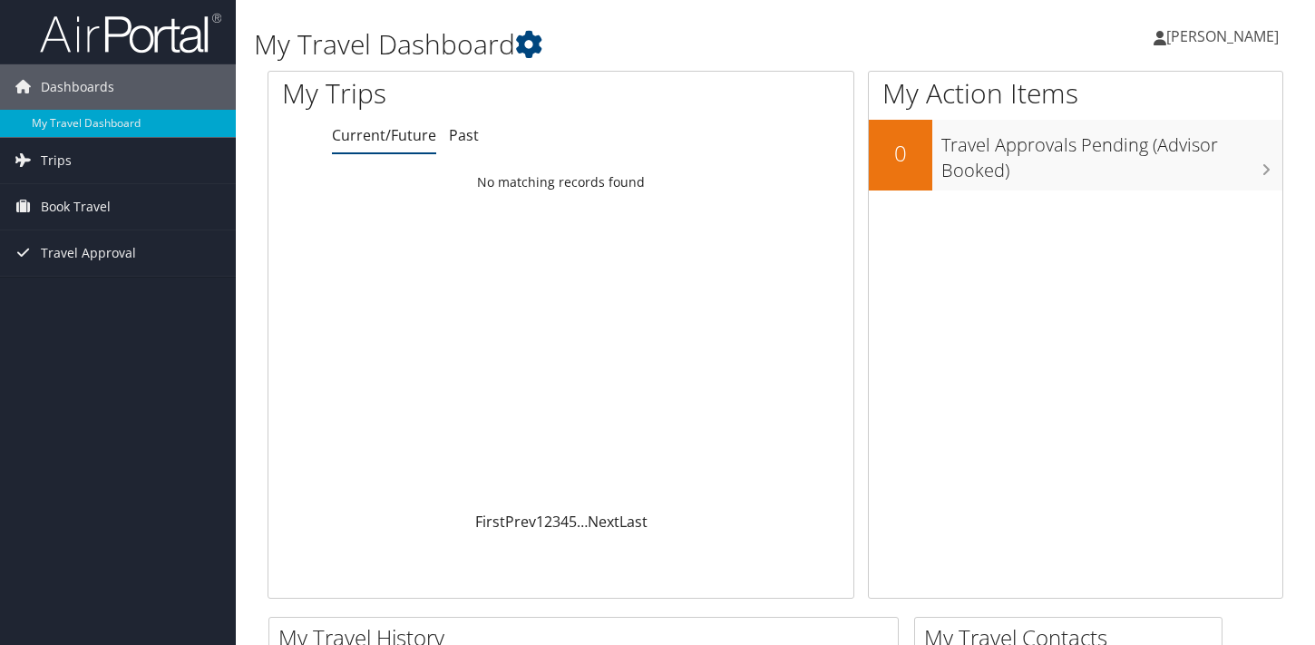 This screenshot has height=645, width=1315. I want to click on h1: My Travel Dashboard, so click(601, 44).